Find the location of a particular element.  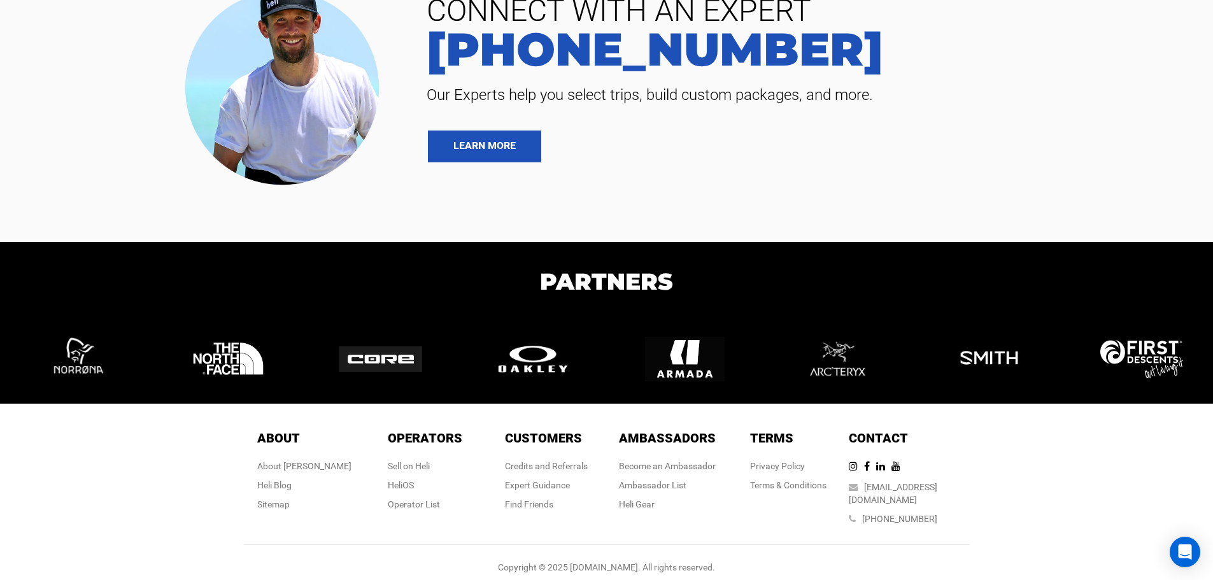

a: Heli Gear is located at coordinates (637, 504).